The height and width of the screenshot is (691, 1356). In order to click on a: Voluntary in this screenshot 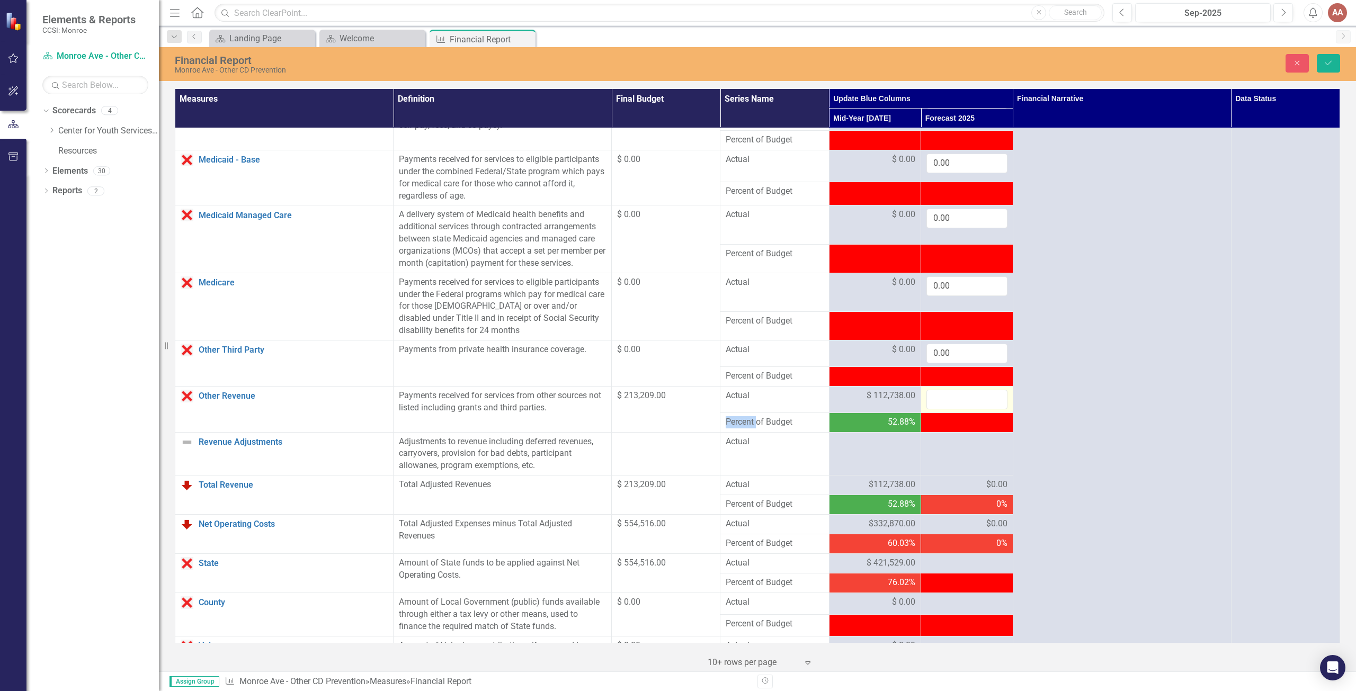, I will do `click(293, 646)`.